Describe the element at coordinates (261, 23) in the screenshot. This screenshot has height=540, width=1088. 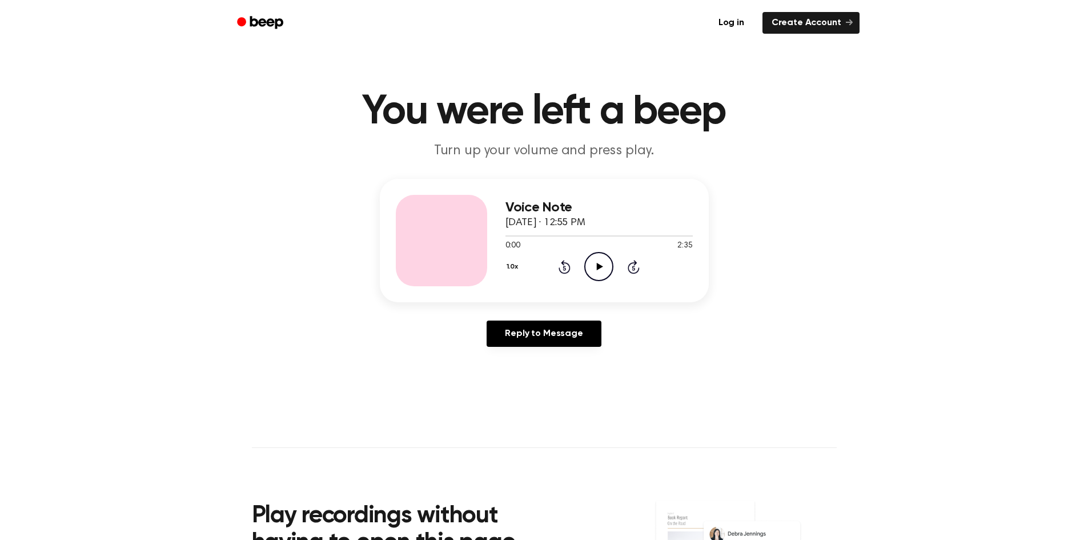
I see `a: Beep` at that location.